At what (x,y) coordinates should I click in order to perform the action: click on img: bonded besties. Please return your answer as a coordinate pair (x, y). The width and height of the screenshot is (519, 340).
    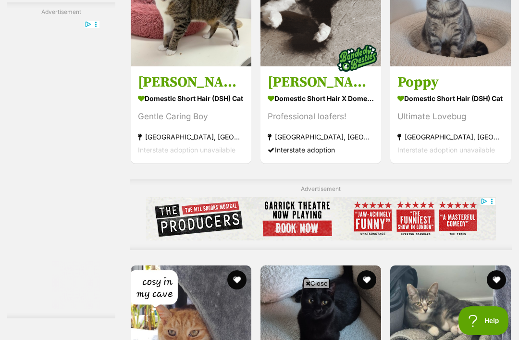
    Looking at the image, I should click on (357, 59).